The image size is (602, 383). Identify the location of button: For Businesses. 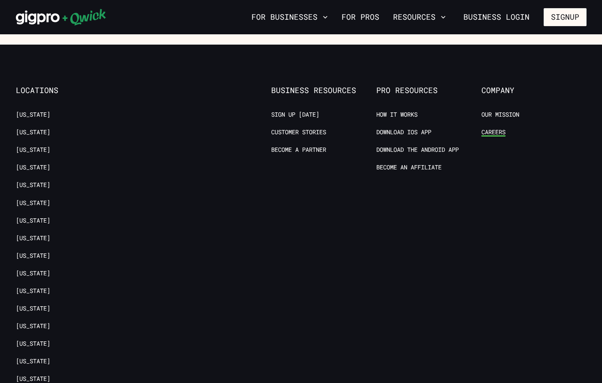
(290, 17).